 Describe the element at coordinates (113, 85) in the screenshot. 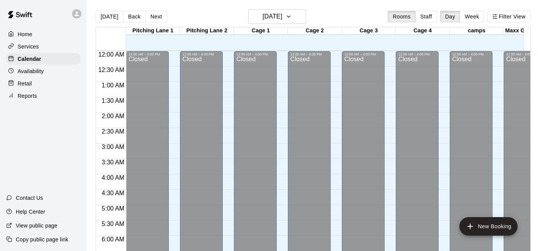

I see `span: 1:00 AM` at that location.